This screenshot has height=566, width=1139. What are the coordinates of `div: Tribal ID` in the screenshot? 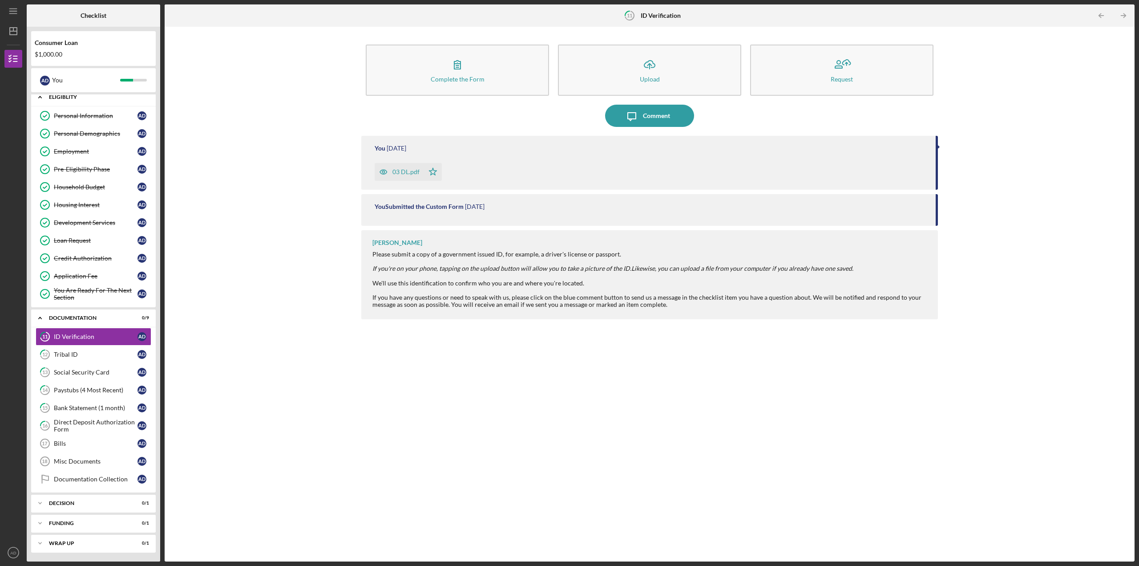 It's located at (96, 354).